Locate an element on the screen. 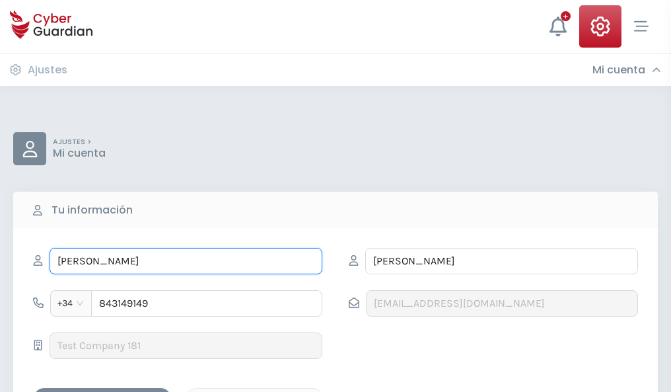 The width and height of the screenshot is (671, 392). b: Tu información is located at coordinates (92, 210).